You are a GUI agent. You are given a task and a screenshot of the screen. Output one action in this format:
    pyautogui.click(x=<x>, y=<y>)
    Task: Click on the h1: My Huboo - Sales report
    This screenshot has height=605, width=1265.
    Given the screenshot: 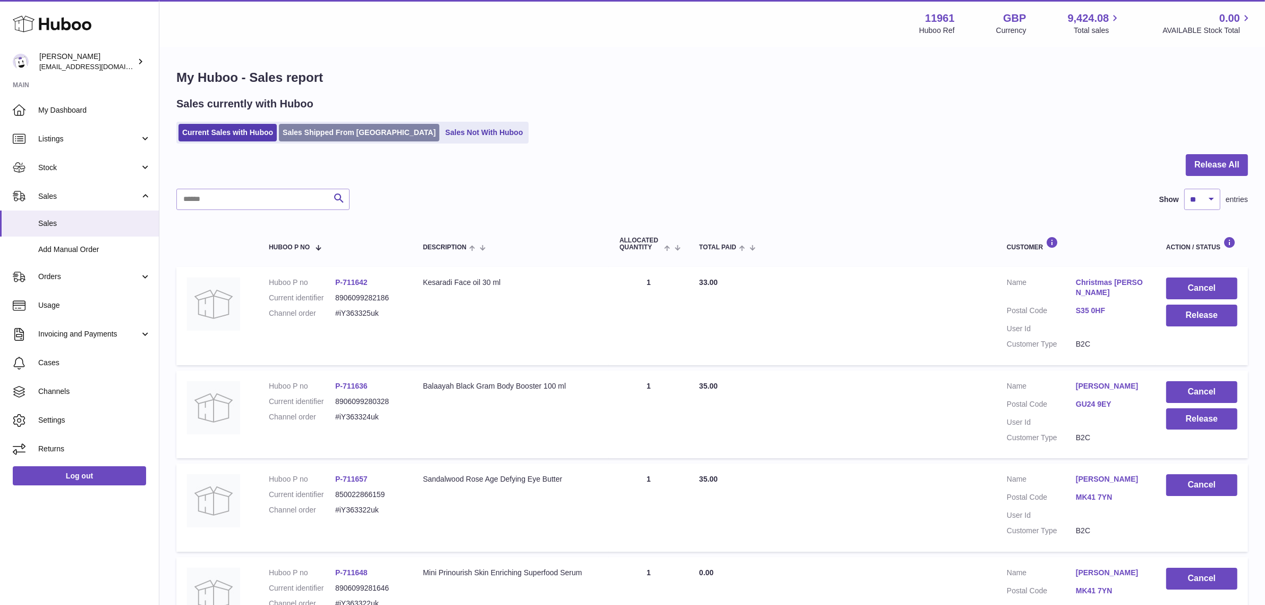 What is the action you would take?
    pyautogui.click(x=712, y=78)
    